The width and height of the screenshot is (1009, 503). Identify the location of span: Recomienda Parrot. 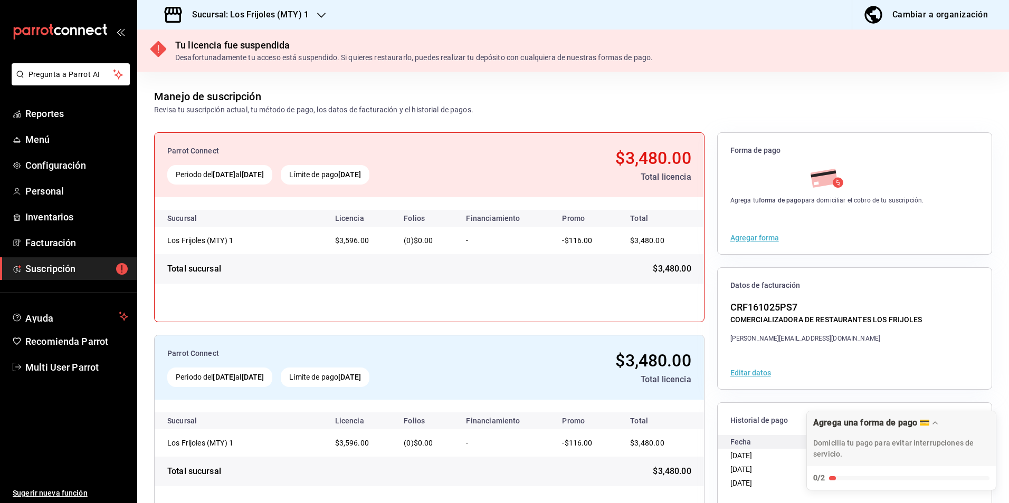
(77, 341).